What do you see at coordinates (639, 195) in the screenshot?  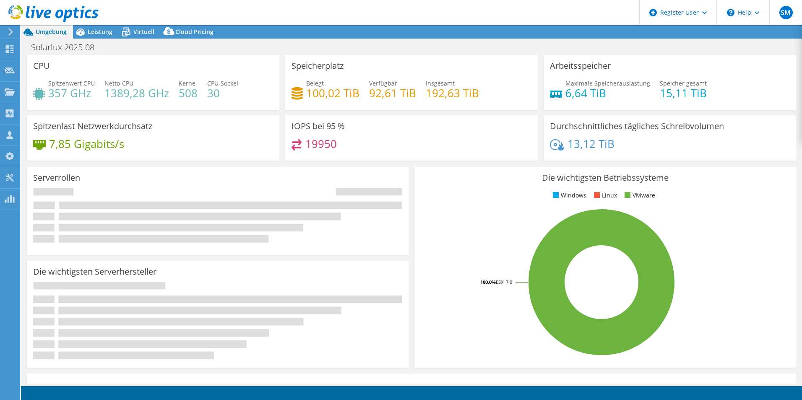 I see `li: VMware` at bounding box center [639, 195].